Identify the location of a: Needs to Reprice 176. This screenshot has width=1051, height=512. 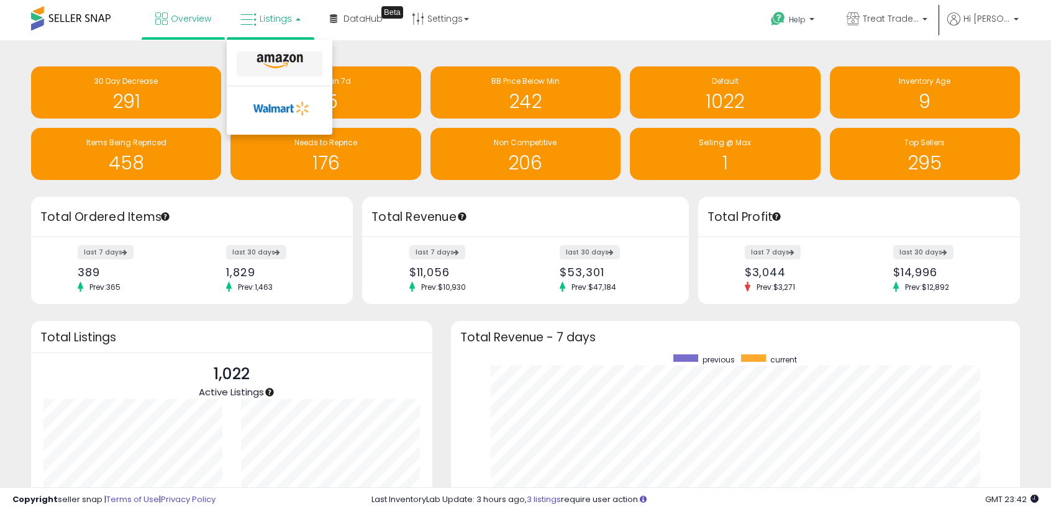
(325, 154).